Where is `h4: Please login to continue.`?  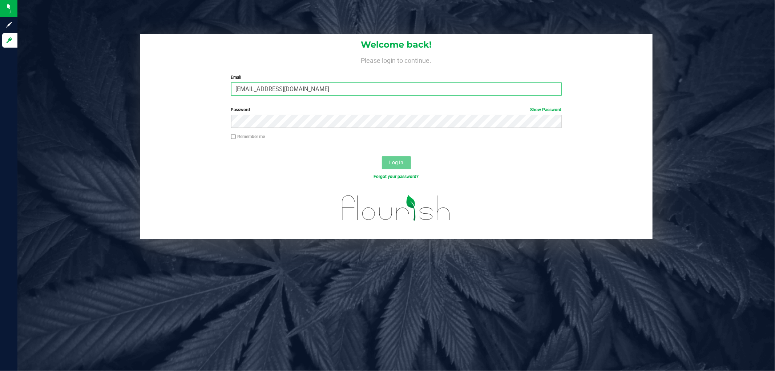
h4: Please login to continue. is located at coordinates (396, 60).